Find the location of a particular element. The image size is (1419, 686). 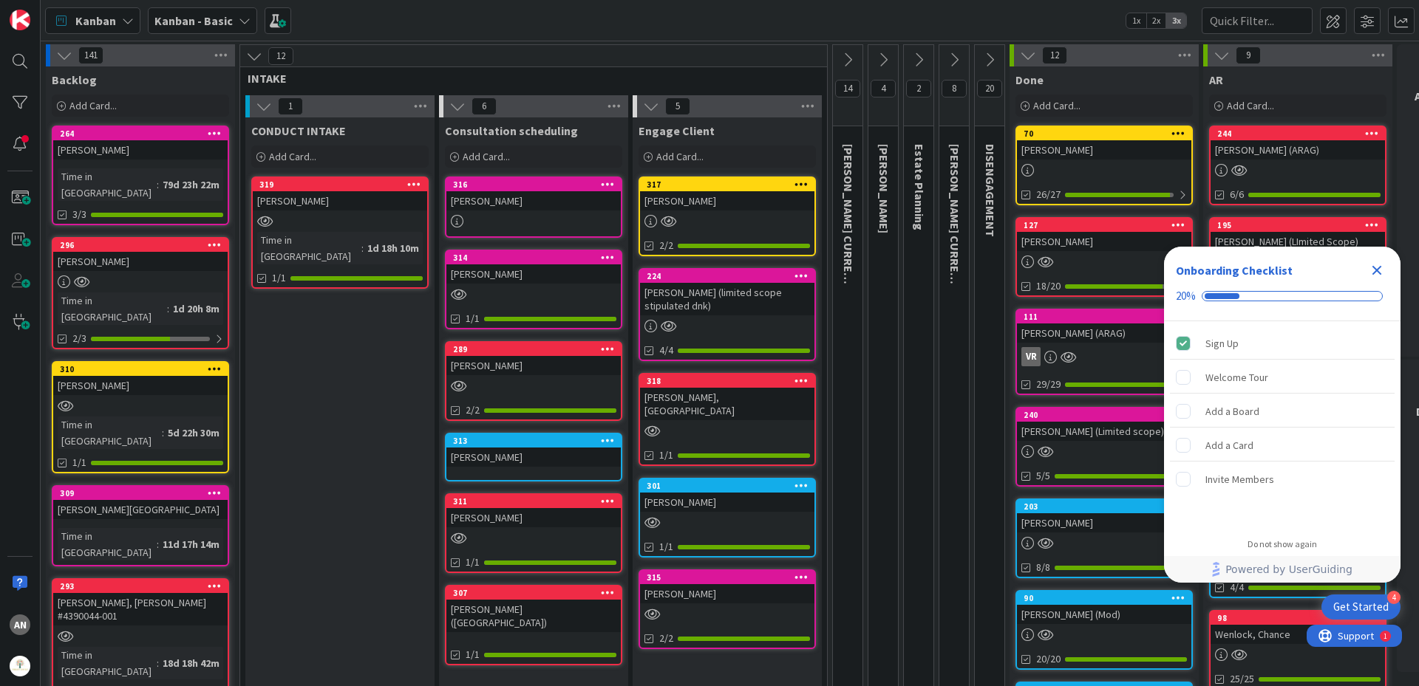

div: 127 is located at coordinates (1104, 225).